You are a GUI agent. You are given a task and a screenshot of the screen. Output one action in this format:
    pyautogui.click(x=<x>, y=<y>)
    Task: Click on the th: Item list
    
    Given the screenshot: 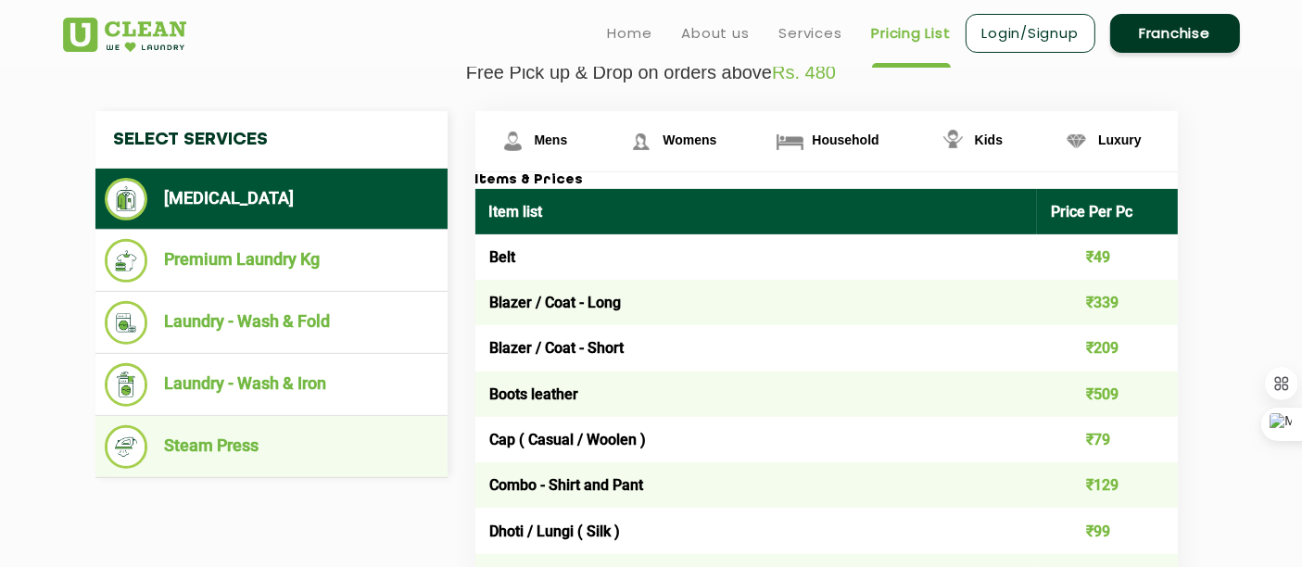 What is the action you would take?
    pyautogui.click(x=756, y=211)
    